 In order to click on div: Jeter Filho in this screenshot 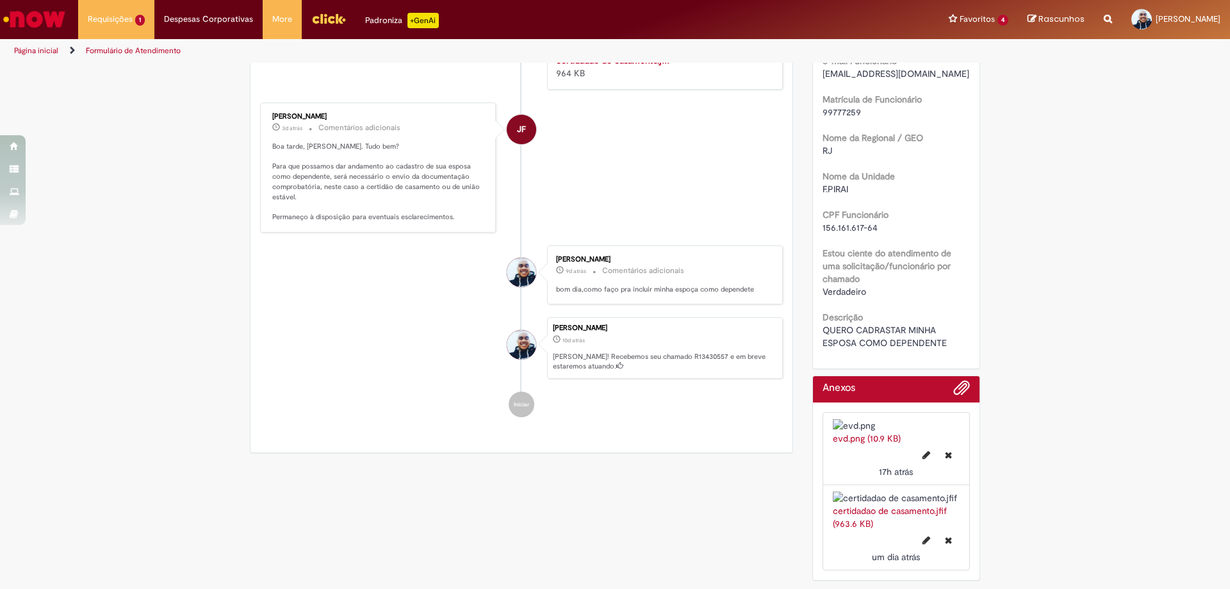, I will do `click(522, 129)`.